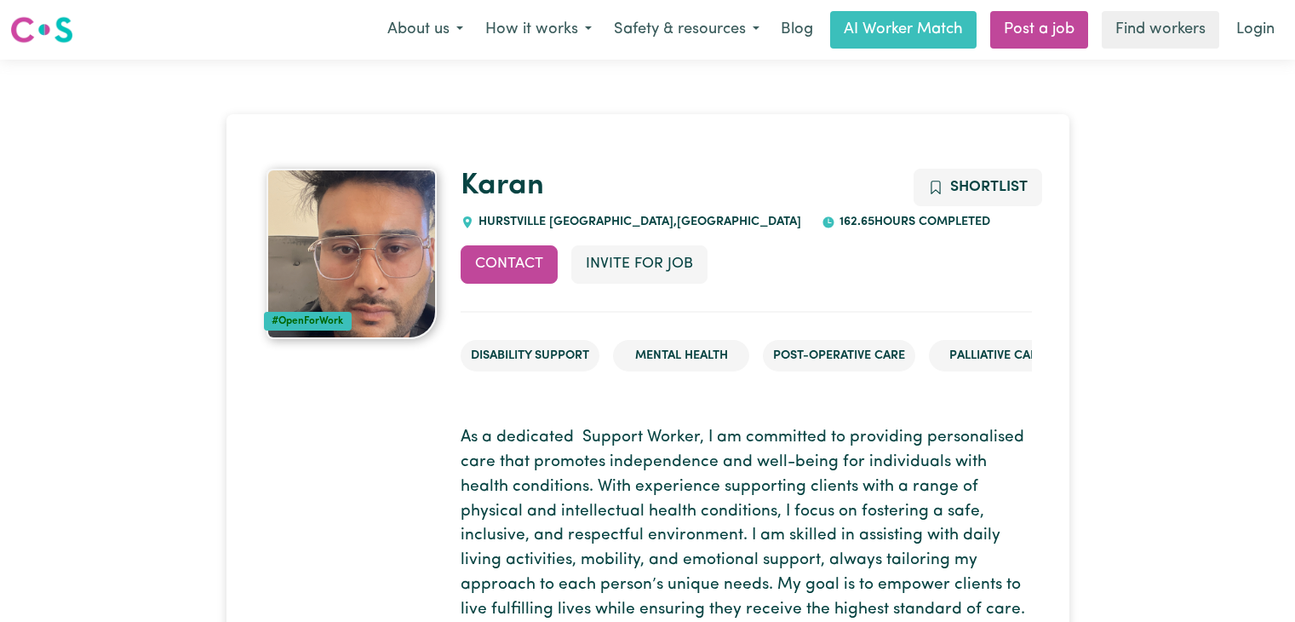 The height and width of the screenshot is (622, 1295). What do you see at coordinates (913, 221) in the screenshot?
I see `span: 162.65 hours completed` at bounding box center [913, 221].